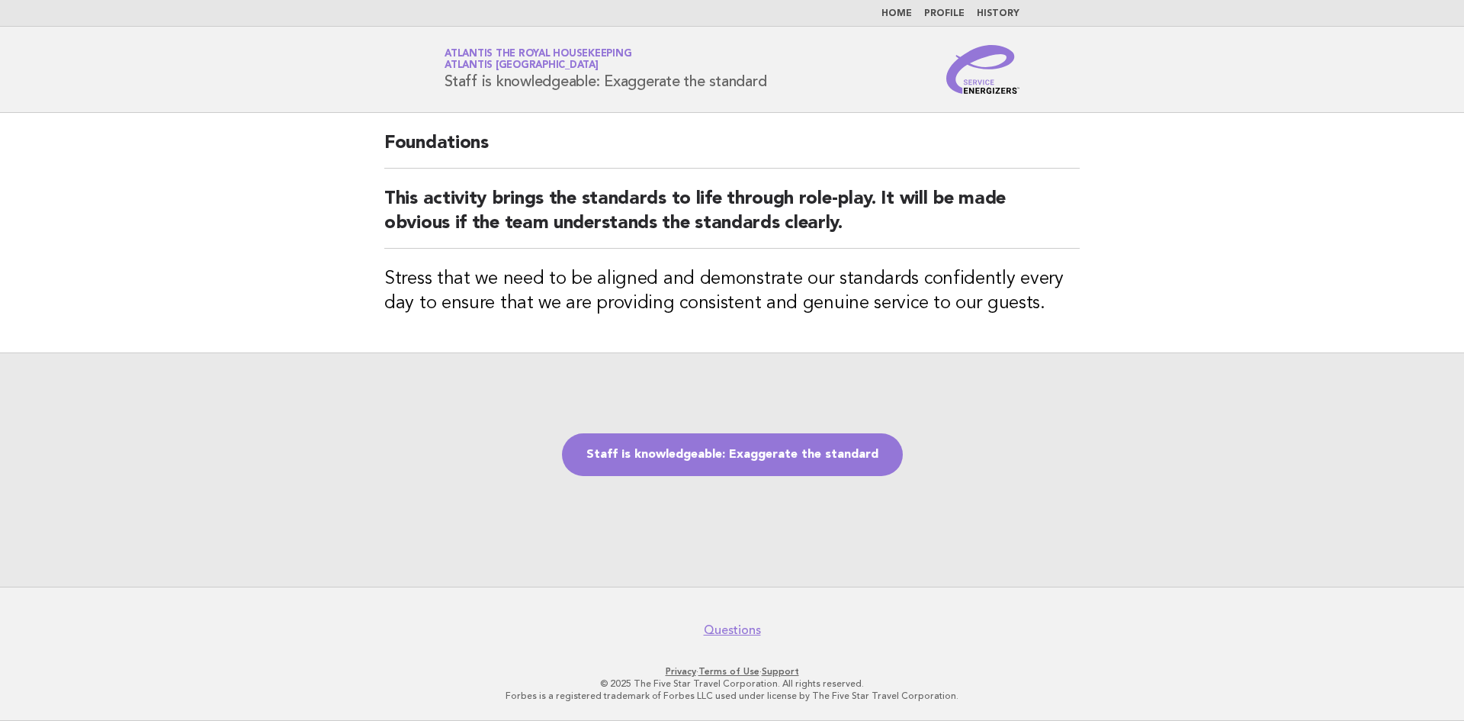  What do you see at coordinates (732, 149) in the screenshot?
I see `h2: Foundations` at bounding box center [732, 149].